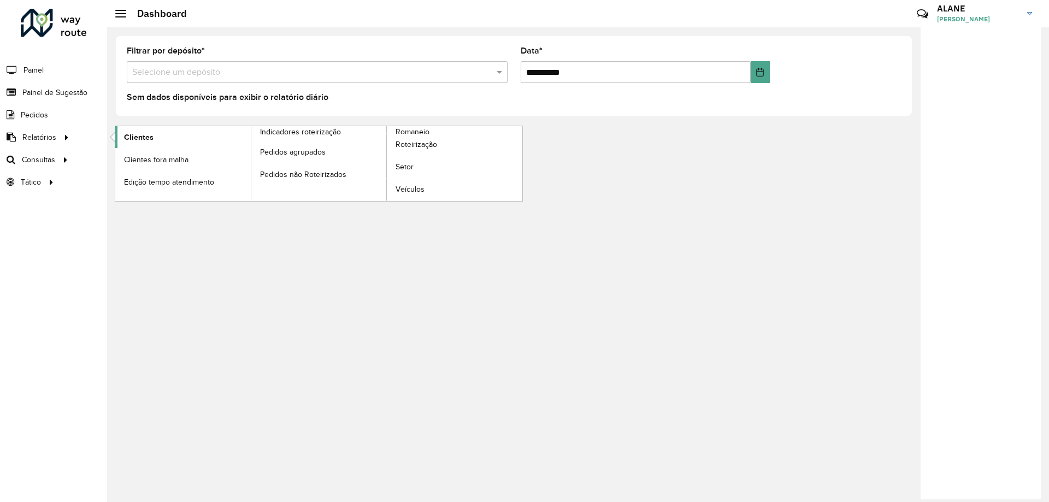 Image resolution: width=1049 pixels, height=502 pixels. Describe the element at coordinates (33, 70) in the screenshot. I see `span: Painel` at that location.